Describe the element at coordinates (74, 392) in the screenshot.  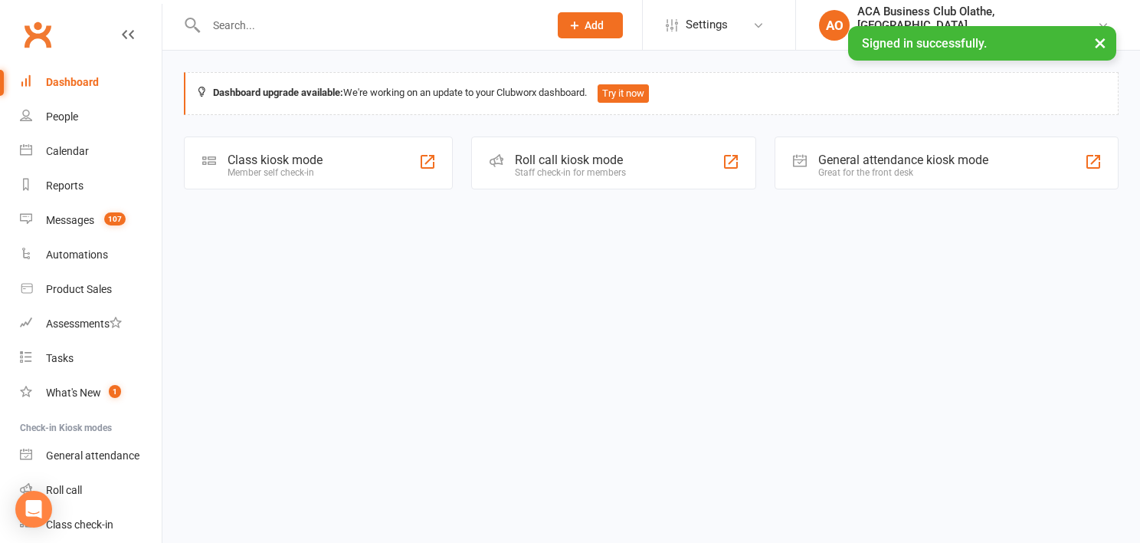
I see `div: What's New` at that location.